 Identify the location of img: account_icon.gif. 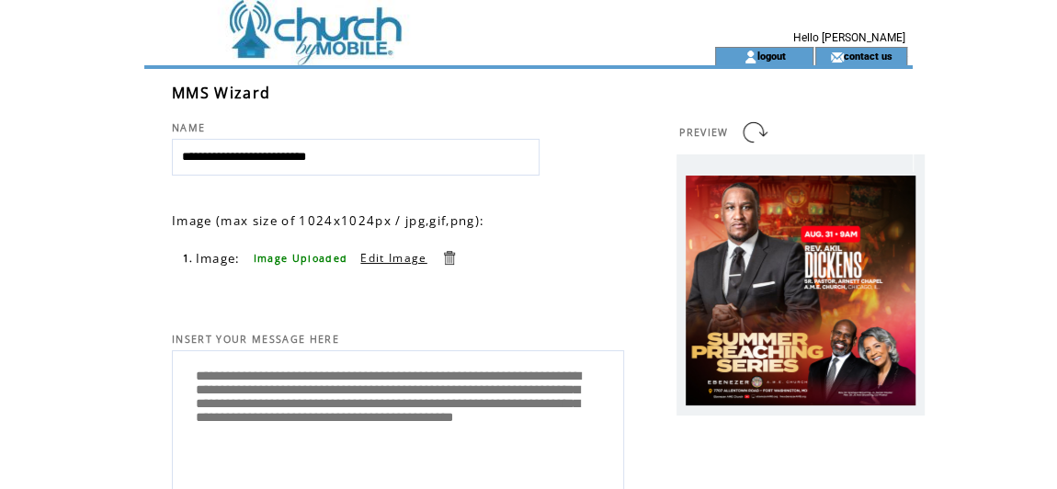
(750, 57).